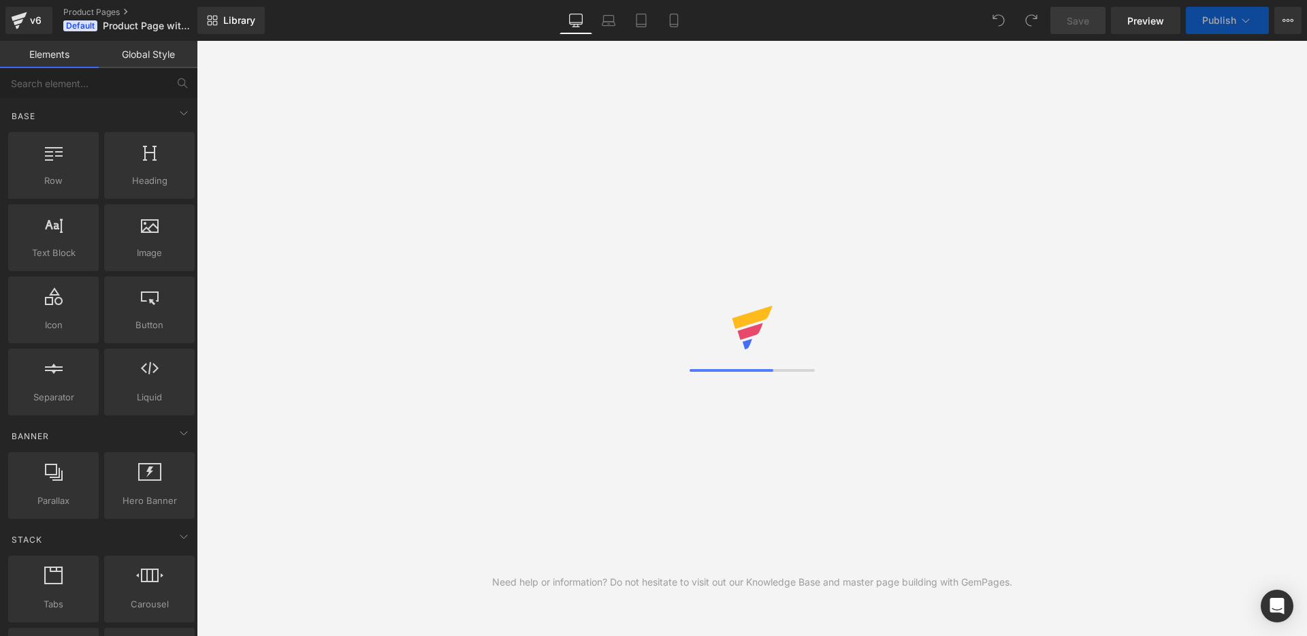 The image size is (1307, 636). What do you see at coordinates (23, 116) in the screenshot?
I see `span: Base` at bounding box center [23, 116].